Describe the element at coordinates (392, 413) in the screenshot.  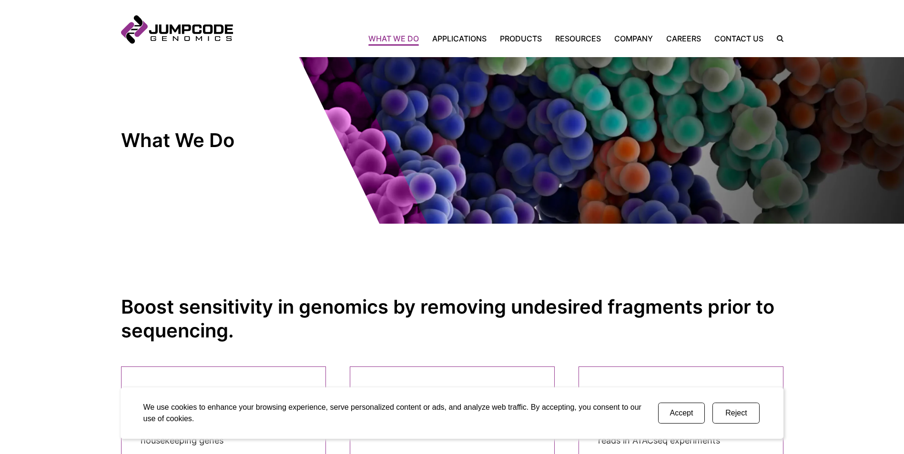
I see `span: We use cookies to enhance your browsing experience, serve personalized content or ads, and analyz...` at that location.